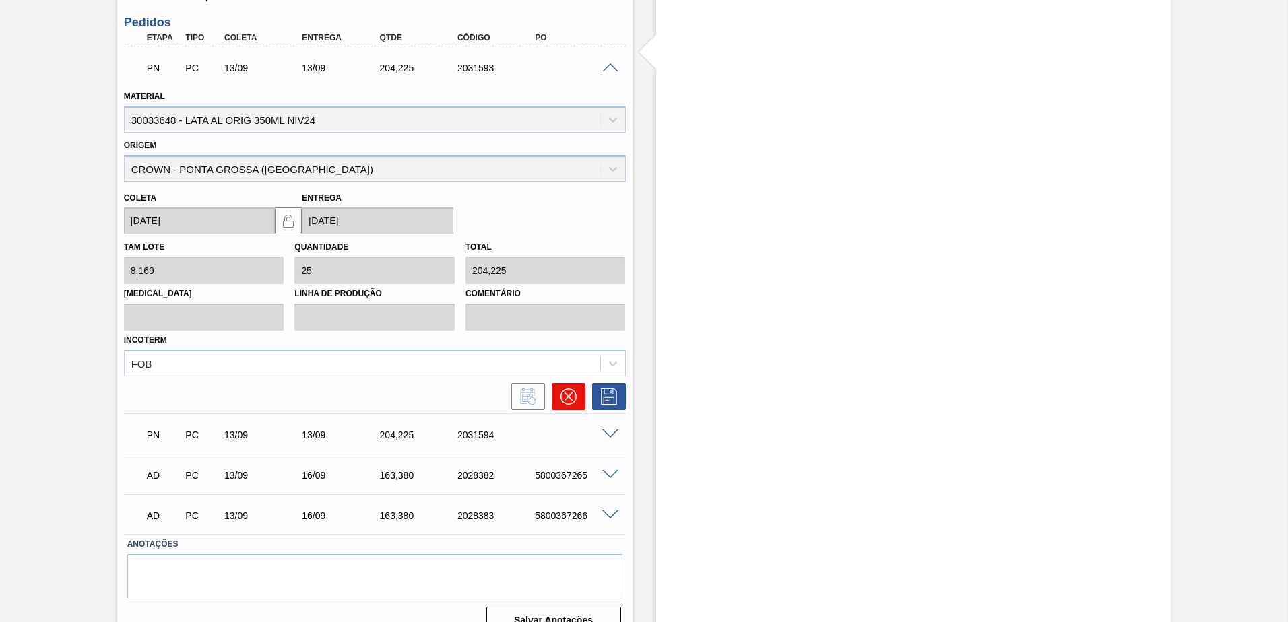 Image resolution: width=1288 pixels, height=622 pixels. What do you see at coordinates (288, 221) in the screenshot?
I see `img: locked` at bounding box center [288, 221].